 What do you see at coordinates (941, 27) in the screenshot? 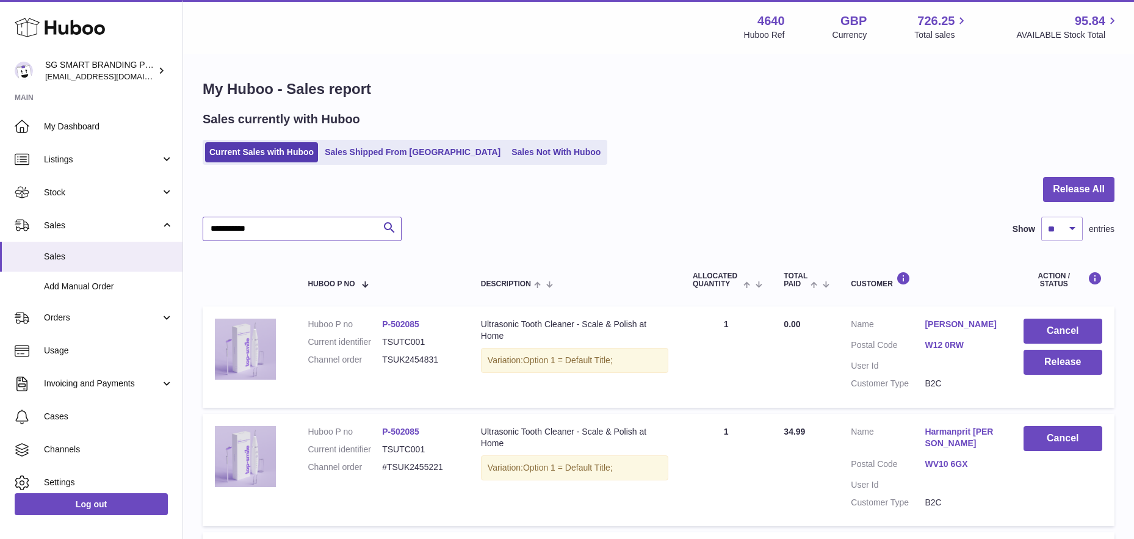
I see `a: 726.25 Total sales` at bounding box center [941, 27].